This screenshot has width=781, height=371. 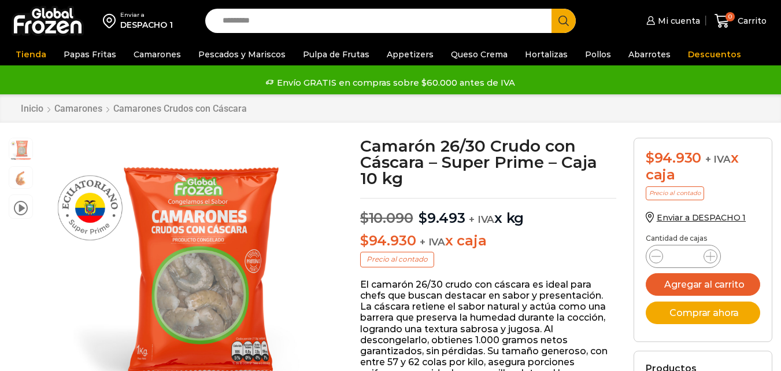 What do you see at coordinates (678, 21) in the screenshot?
I see `span: Mi cuenta` at bounding box center [678, 21].